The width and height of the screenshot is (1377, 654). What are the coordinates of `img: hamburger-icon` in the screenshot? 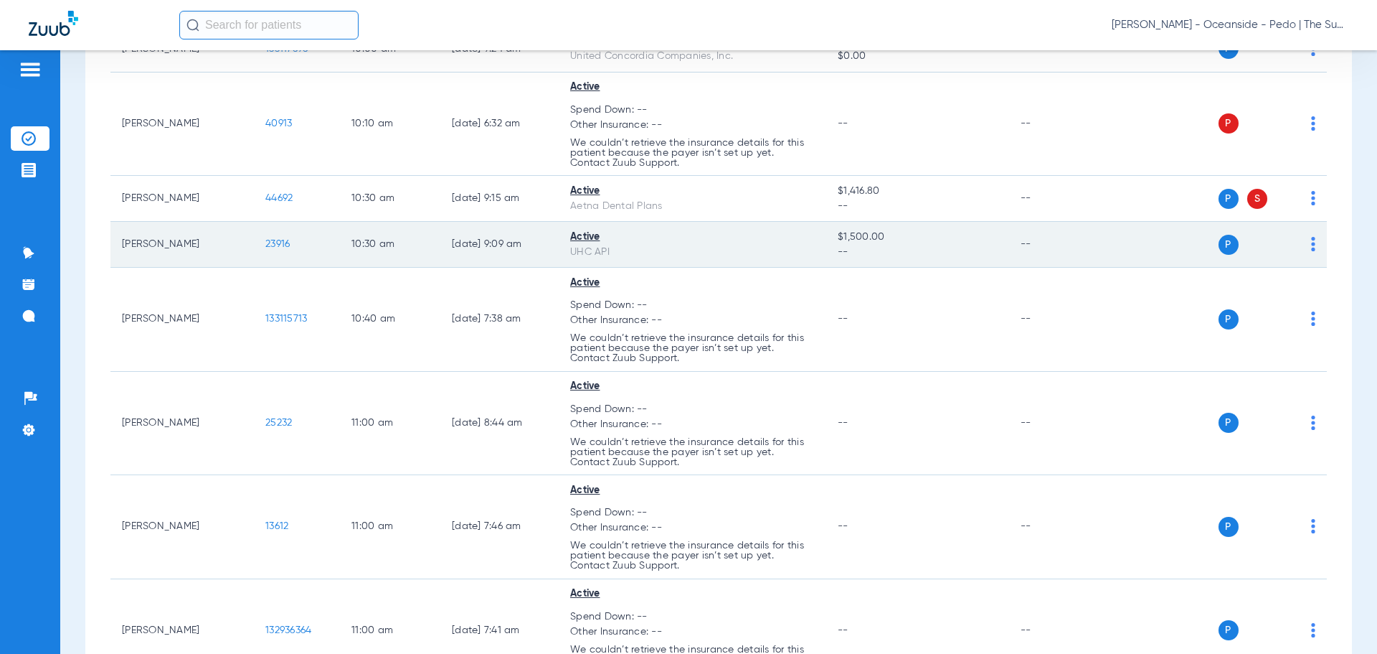 It's located at (30, 70).